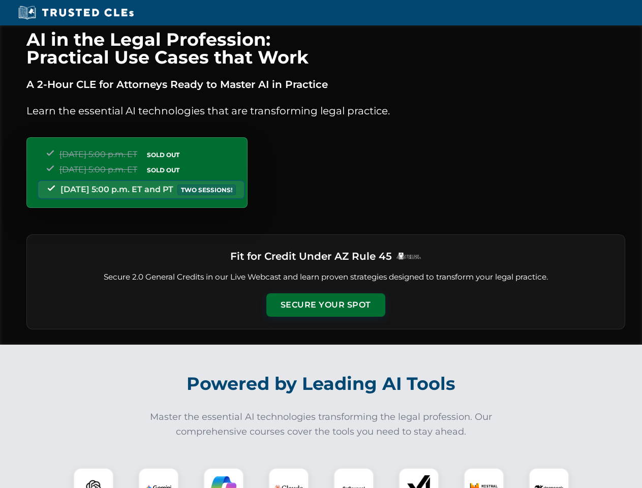 Image resolution: width=642 pixels, height=488 pixels. Describe the element at coordinates (409, 256) in the screenshot. I see `img: Logo` at that location.